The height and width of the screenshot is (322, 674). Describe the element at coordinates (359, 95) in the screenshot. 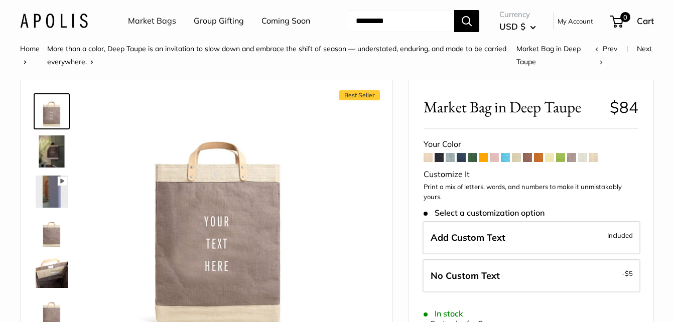

I see `span: Best Seller` at that location.